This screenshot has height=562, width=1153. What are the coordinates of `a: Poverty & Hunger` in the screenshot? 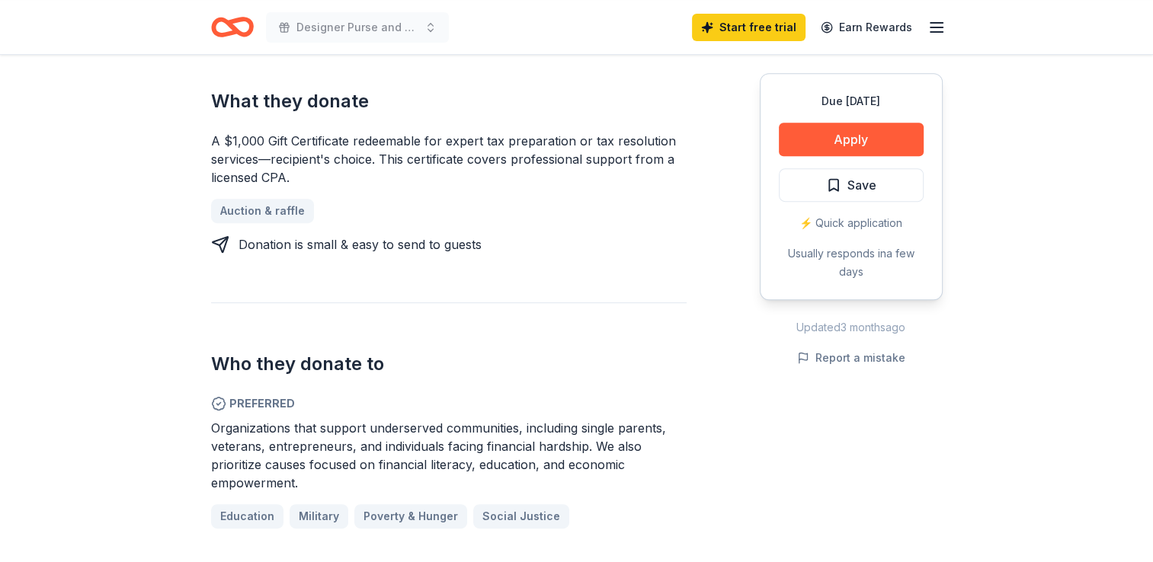 It's located at (411, 517).